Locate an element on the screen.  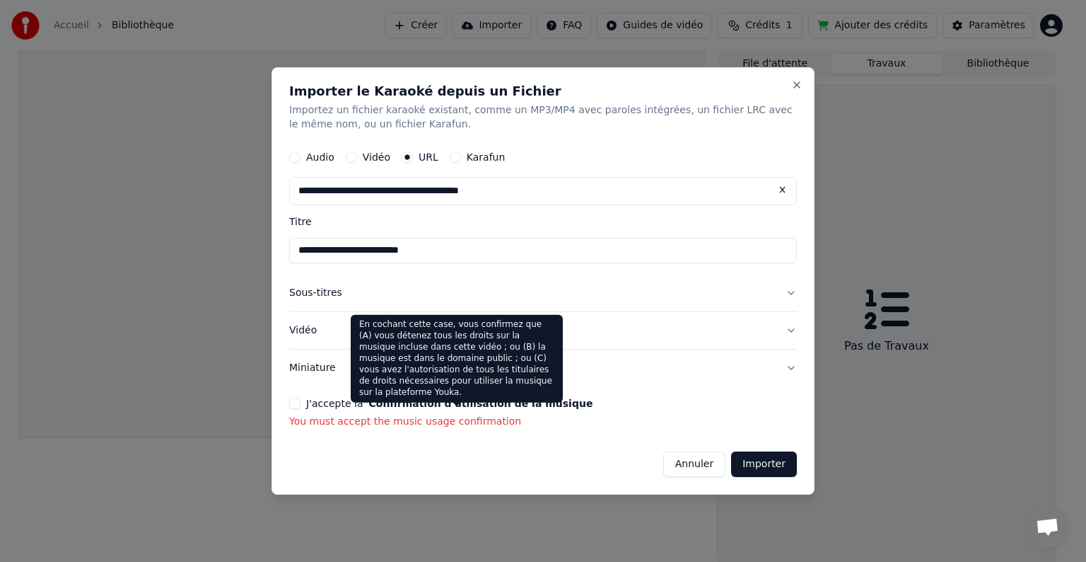
label: URL is located at coordinates (429, 157).